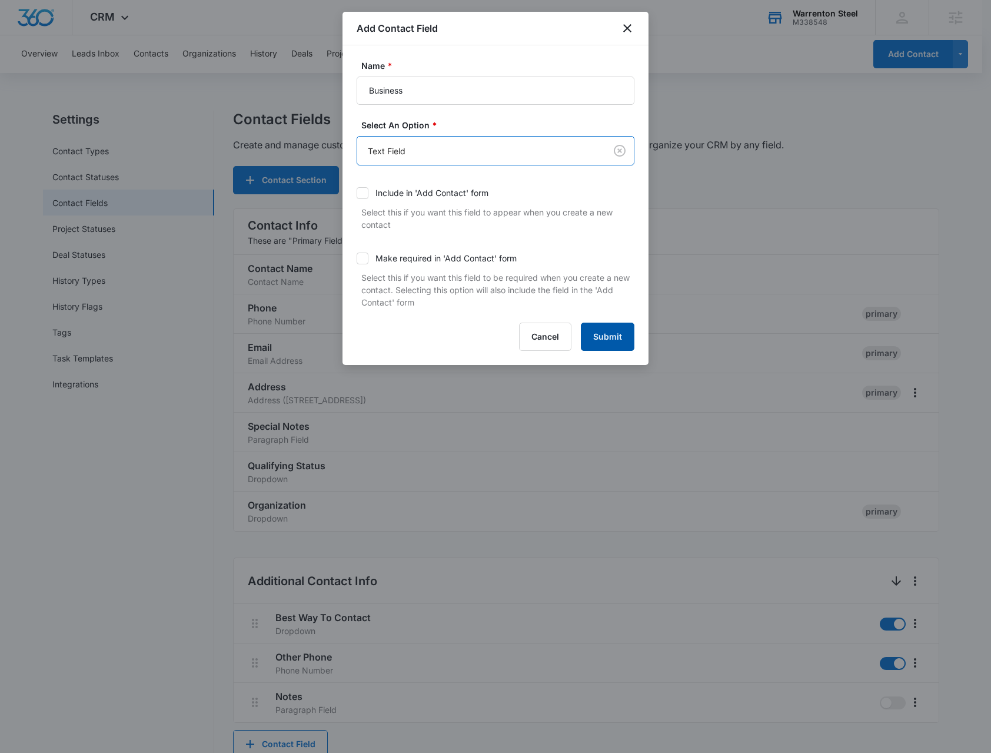 This screenshot has height=753, width=991. Describe the element at coordinates (498, 218) in the screenshot. I see `p: Select this if you want this field to appear when you create a new contact` at that location.